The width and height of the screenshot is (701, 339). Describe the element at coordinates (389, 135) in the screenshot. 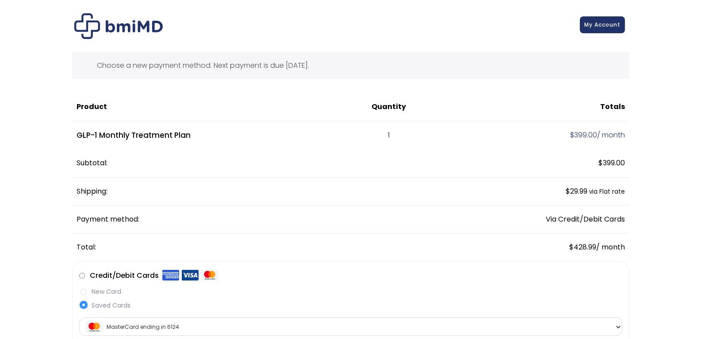

I see `td: 1` at that location.